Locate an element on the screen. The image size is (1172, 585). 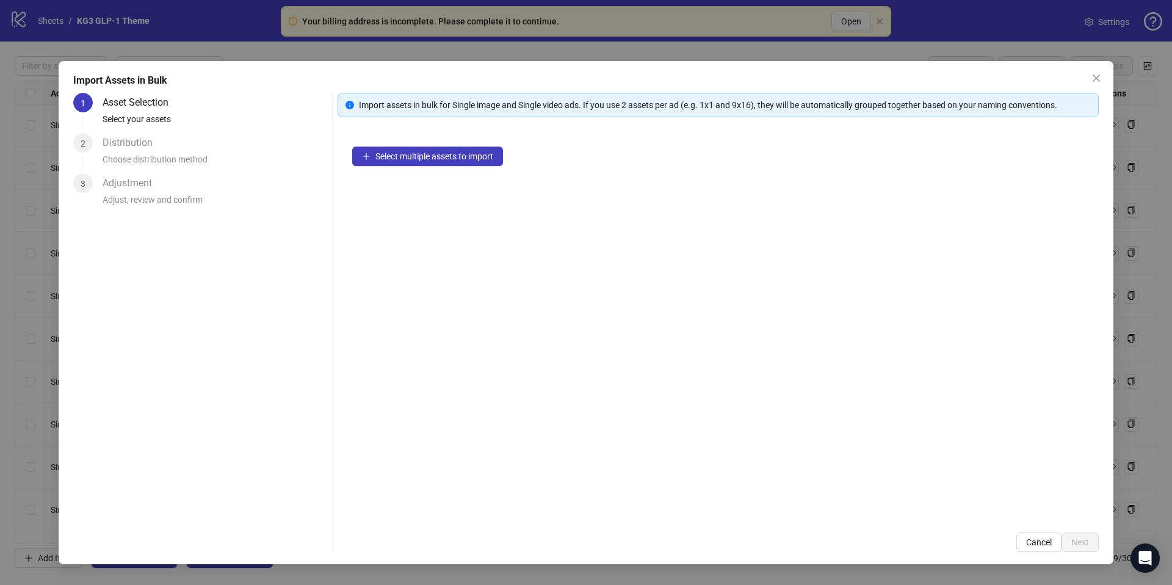
div: Distribution is located at coordinates (132, 143).